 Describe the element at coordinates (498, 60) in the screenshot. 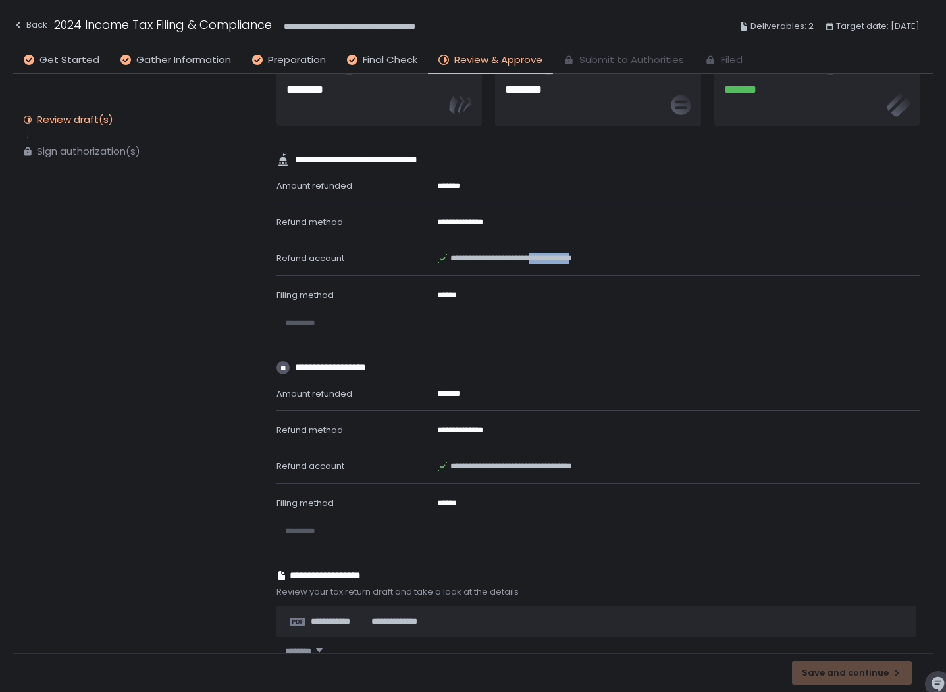

I see `span: Review & Approve` at that location.